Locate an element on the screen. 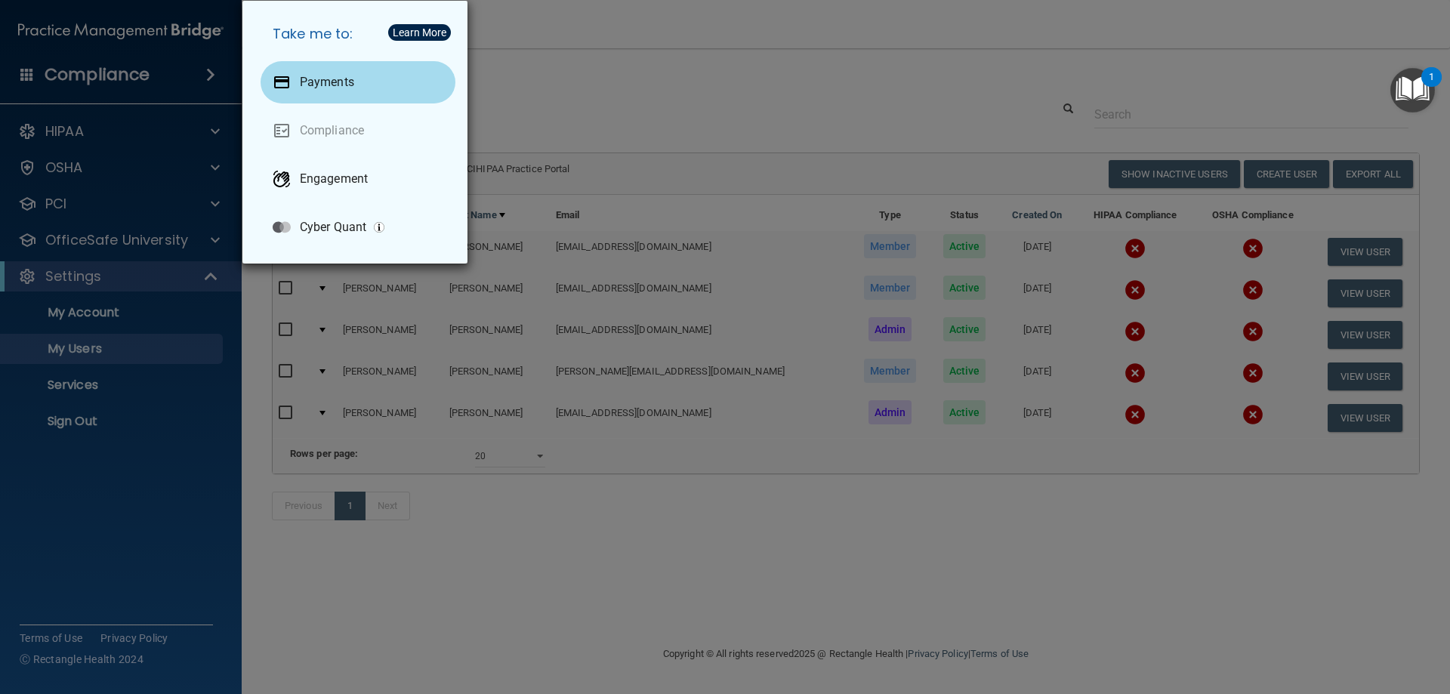  p: Engagement is located at coordinates (334, 179).